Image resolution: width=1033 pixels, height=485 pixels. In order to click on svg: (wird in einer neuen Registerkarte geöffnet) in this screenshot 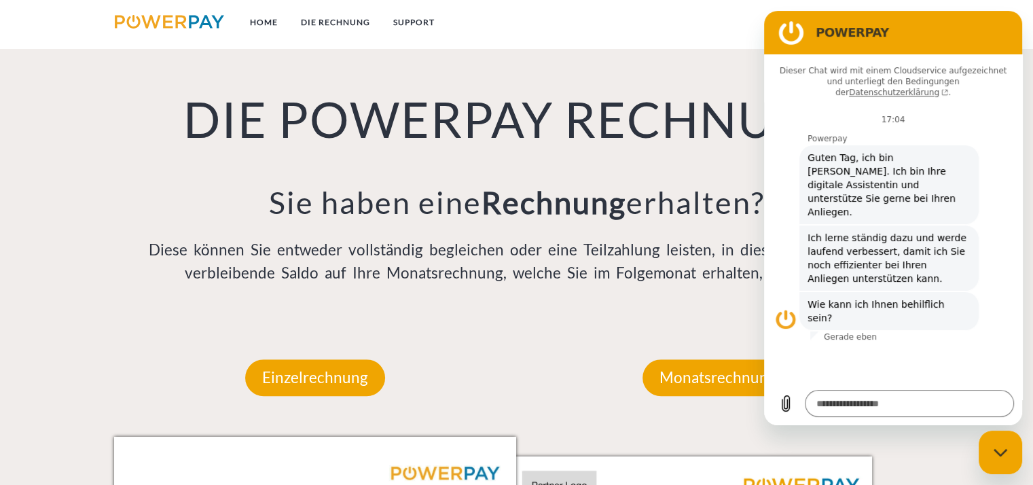, I will do `click(179, 81)`.